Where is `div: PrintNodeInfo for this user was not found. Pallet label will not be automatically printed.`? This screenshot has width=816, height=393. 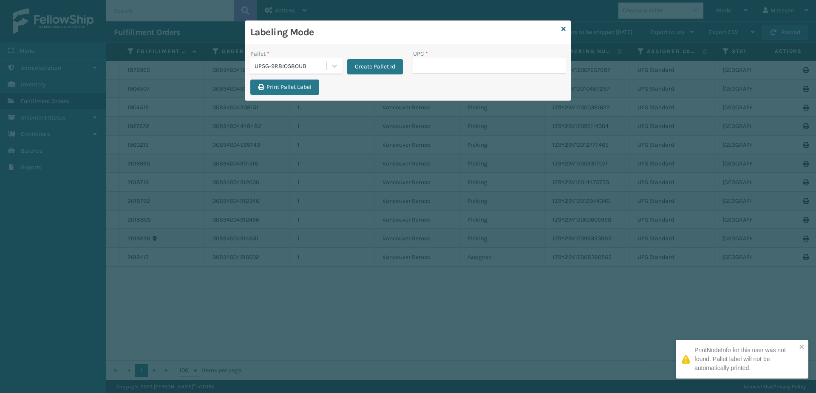
div: PrintNodeInfo for this user was not found. Pallet label will not be automatically printed. is located at coordinates (745, 359).